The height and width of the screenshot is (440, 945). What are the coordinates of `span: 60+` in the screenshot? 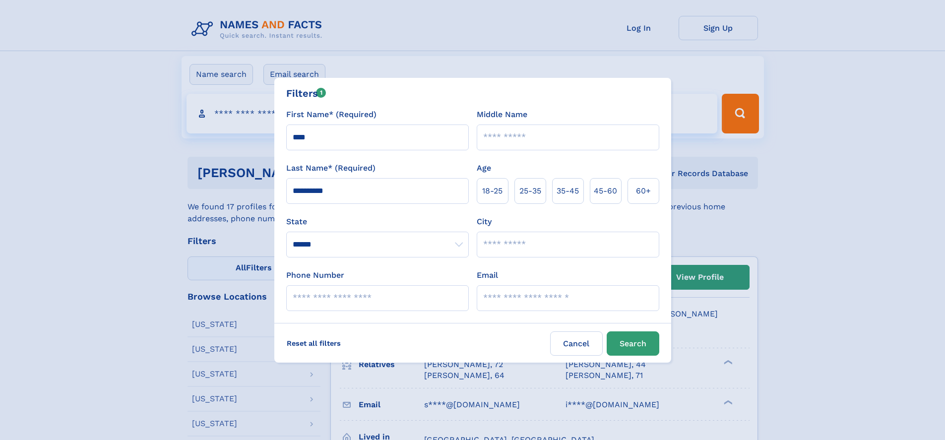 It's located at (643, 191).